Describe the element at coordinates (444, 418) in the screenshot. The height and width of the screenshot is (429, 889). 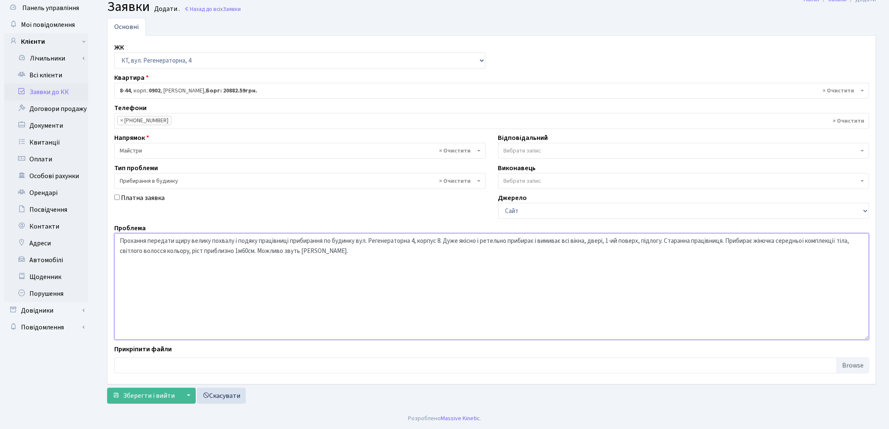
I see `div: Розроблено .` at that location.